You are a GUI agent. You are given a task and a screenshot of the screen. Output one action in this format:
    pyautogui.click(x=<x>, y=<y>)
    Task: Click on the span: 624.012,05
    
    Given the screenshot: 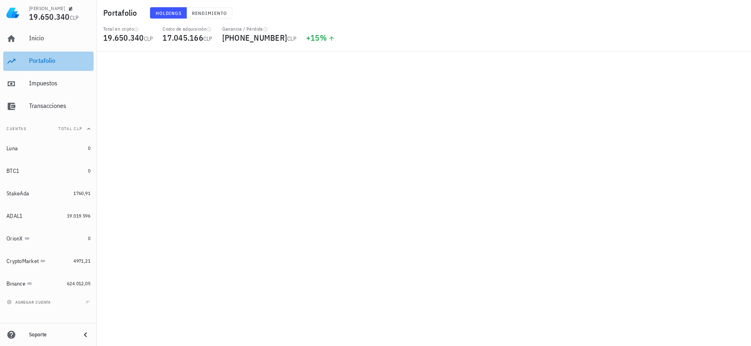 What is the action you would take?
    pyautogui.click(x=79, y=284)
    